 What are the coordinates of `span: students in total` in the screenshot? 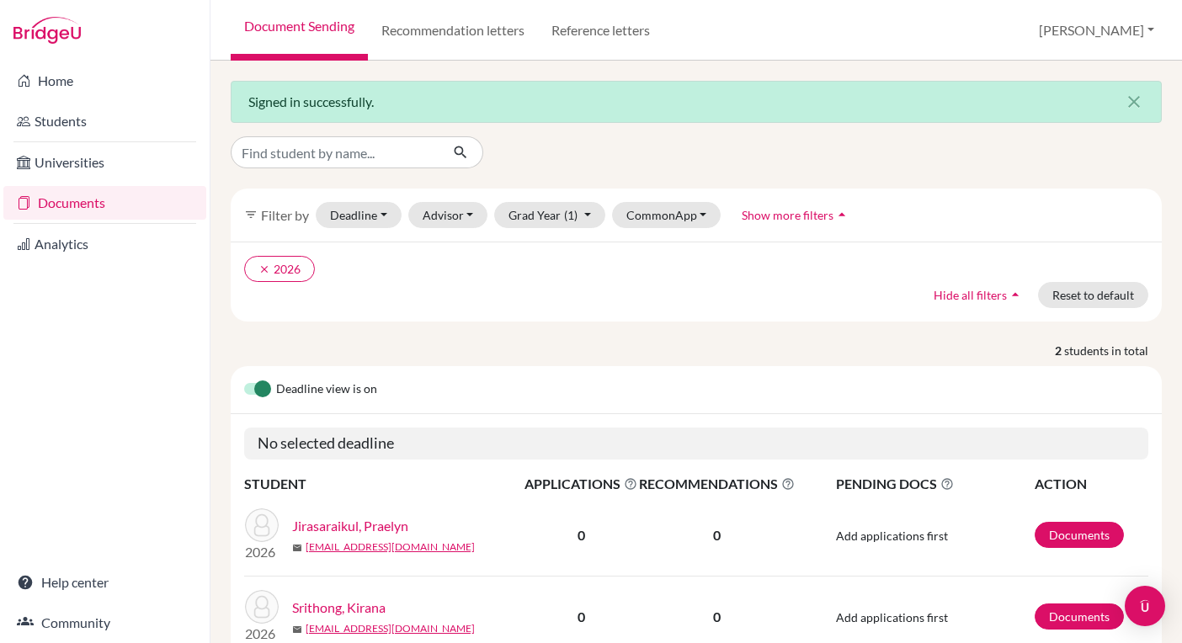 It's located at (1113, 350).